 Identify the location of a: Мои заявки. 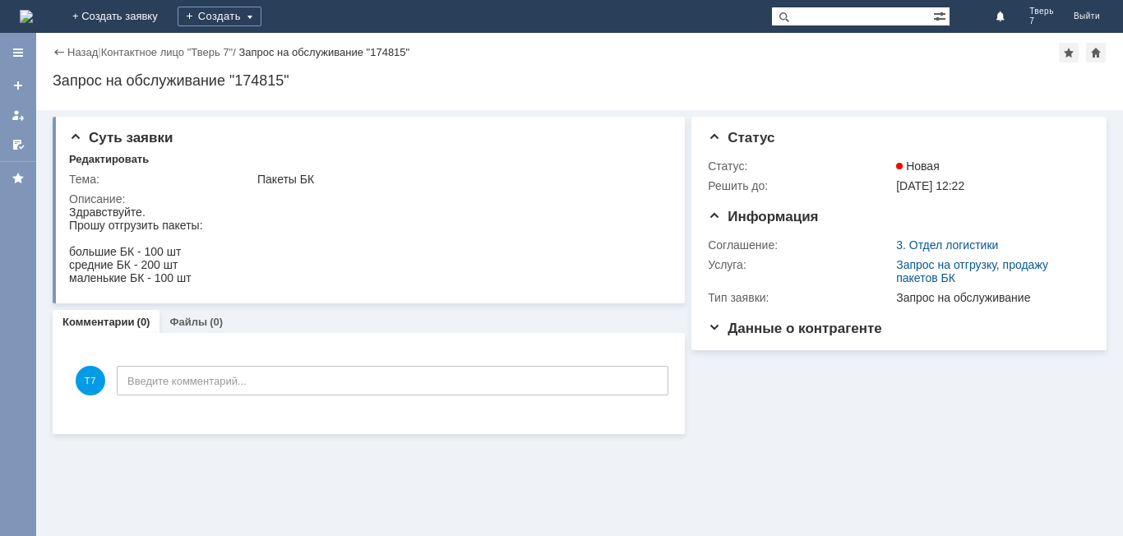
(18, 115).